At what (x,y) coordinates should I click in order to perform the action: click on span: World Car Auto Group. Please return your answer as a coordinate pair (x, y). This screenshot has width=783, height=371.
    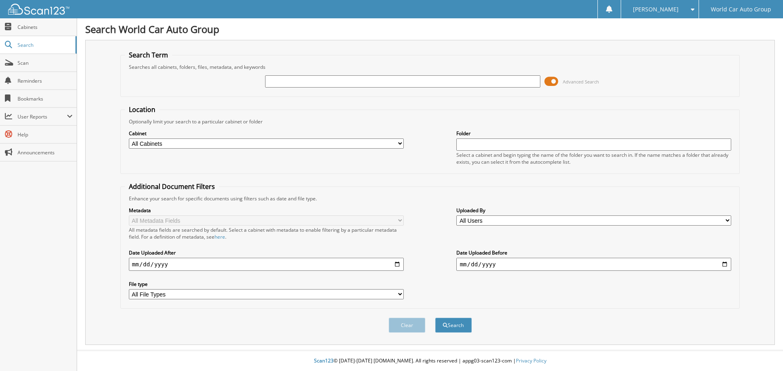
    Looking at the image, I should click on (741, 9).